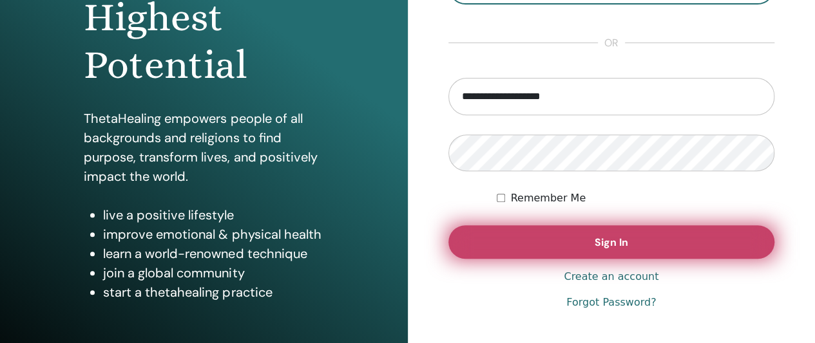 Image resolution: width=815 pixels, height=343 pixels. What do you see at coordinates (548, 198) in the screenshot?
I see `label: Remember Me` at bounding box center [548, 198].